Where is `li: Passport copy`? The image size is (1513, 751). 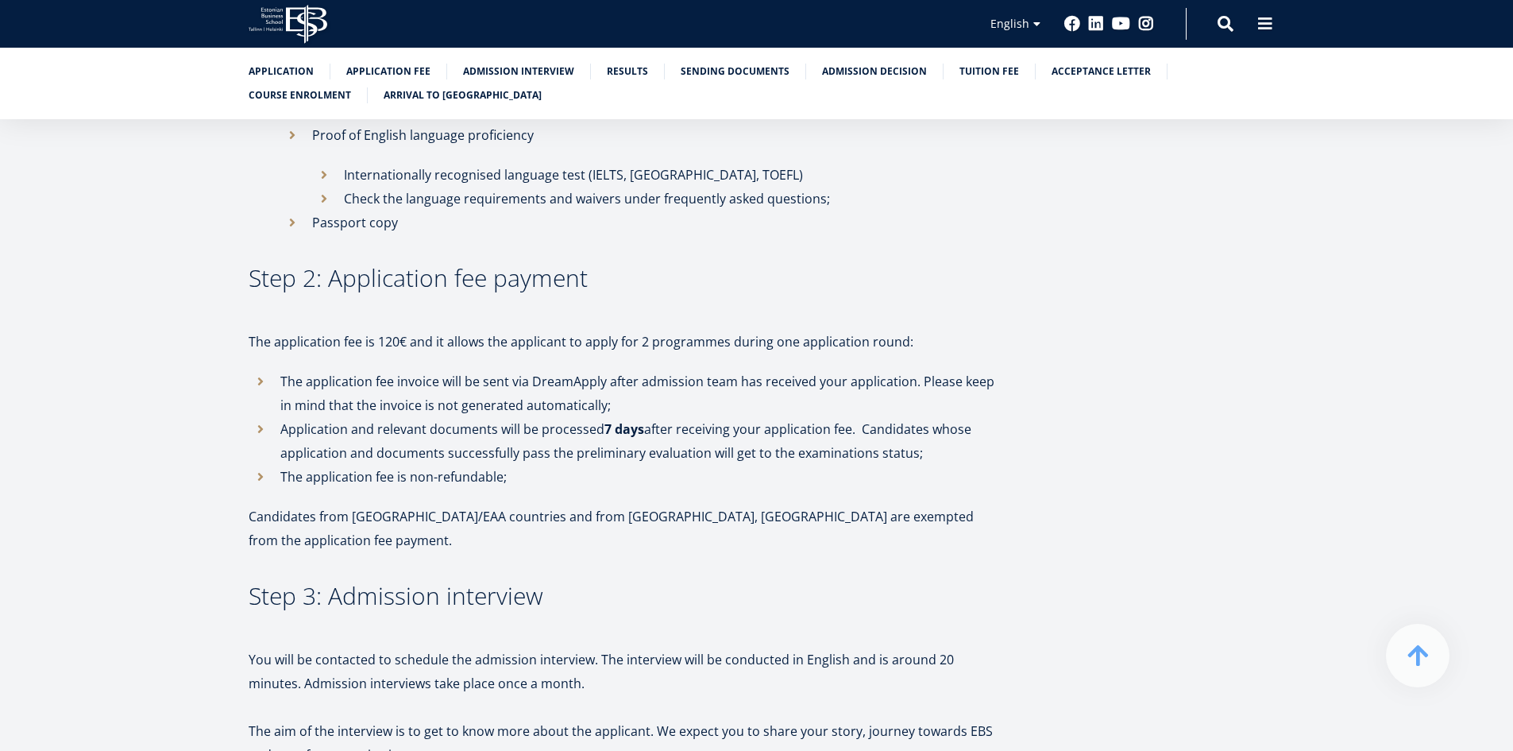
li: Passport copy is located at coordinates (642, 222).